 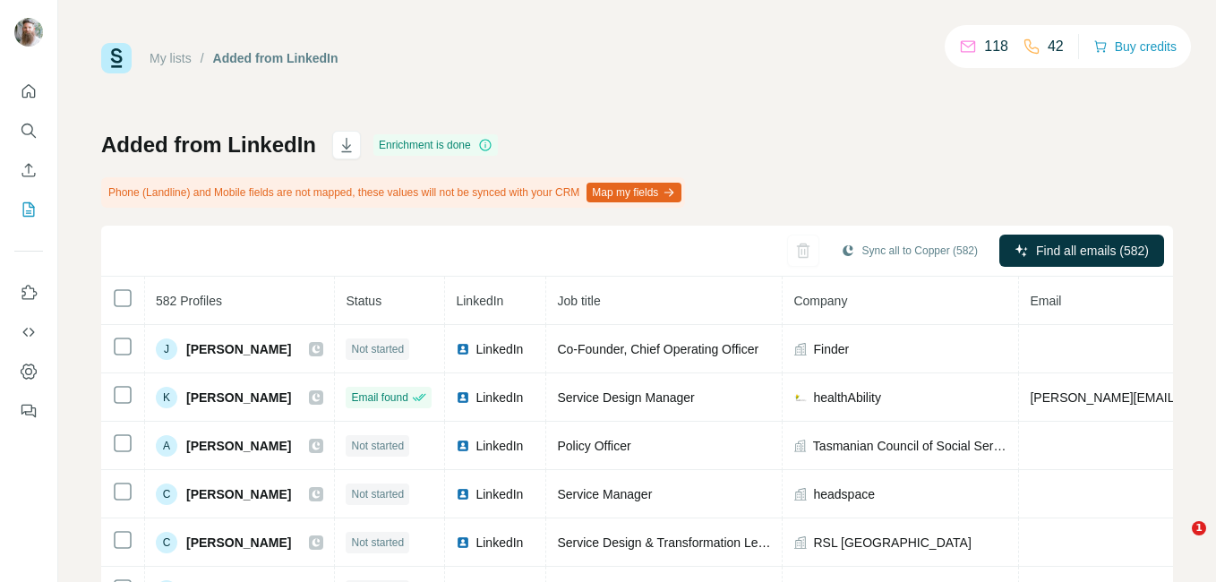 I want to click on span: Job title, so click(x=579, y=301).